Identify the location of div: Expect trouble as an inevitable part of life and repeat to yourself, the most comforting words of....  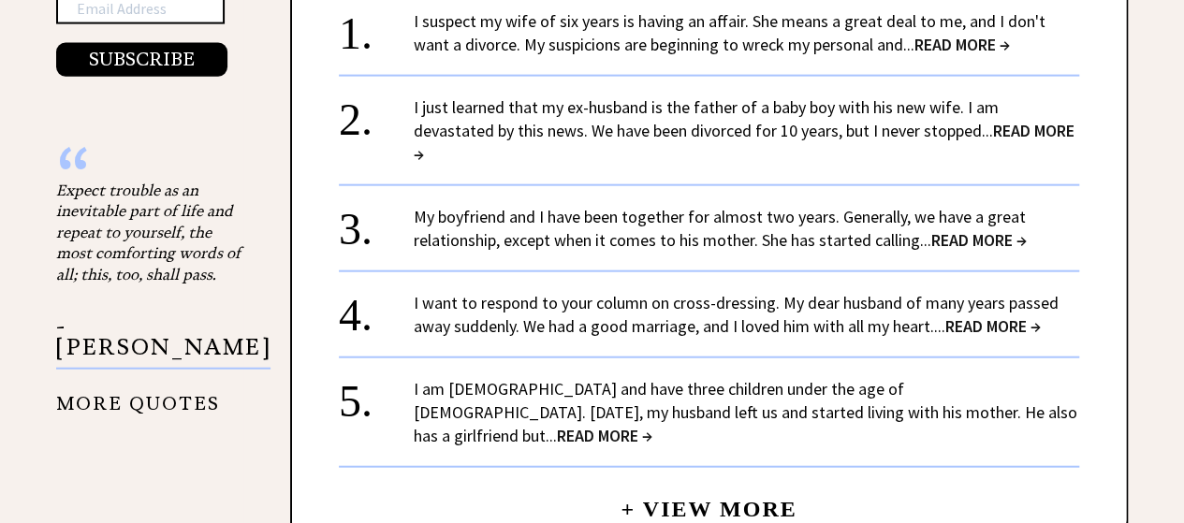
(150, 232).